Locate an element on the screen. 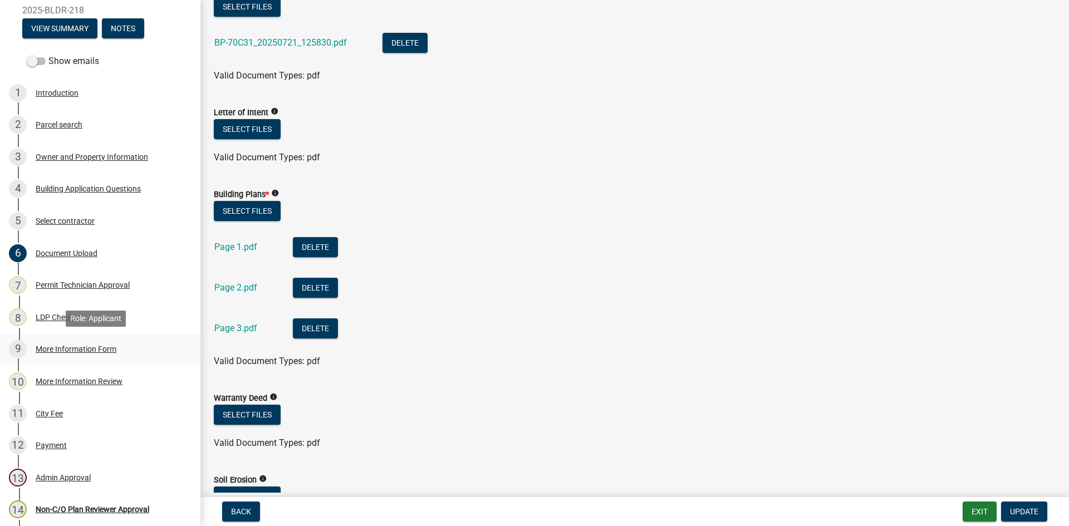 The width and height of the screenshot is (1069, 526). span: Back is located at coordinates (241, 512).